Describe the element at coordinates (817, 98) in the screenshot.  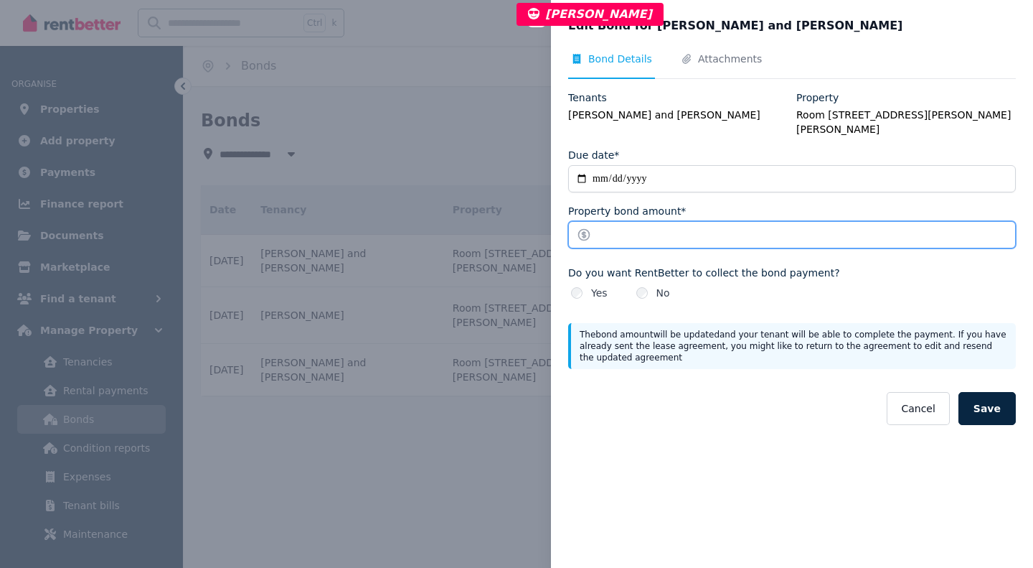
I see `label: Property` at that location.